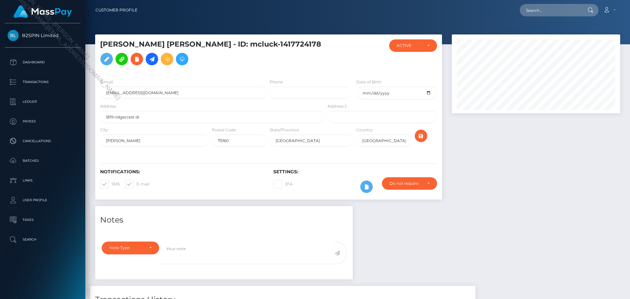 The height and width of the screenshot is (299, 630). What do you see at coordinates (43, 121) in the screenshot?
I see `a: Payees` at bounding box center [43, 121].